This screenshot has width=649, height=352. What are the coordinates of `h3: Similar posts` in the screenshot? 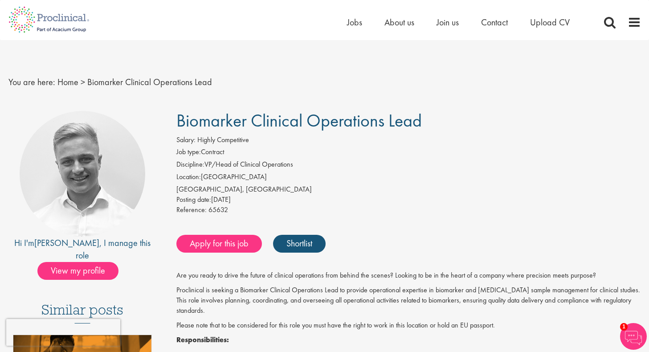 It's located at (82, 313).